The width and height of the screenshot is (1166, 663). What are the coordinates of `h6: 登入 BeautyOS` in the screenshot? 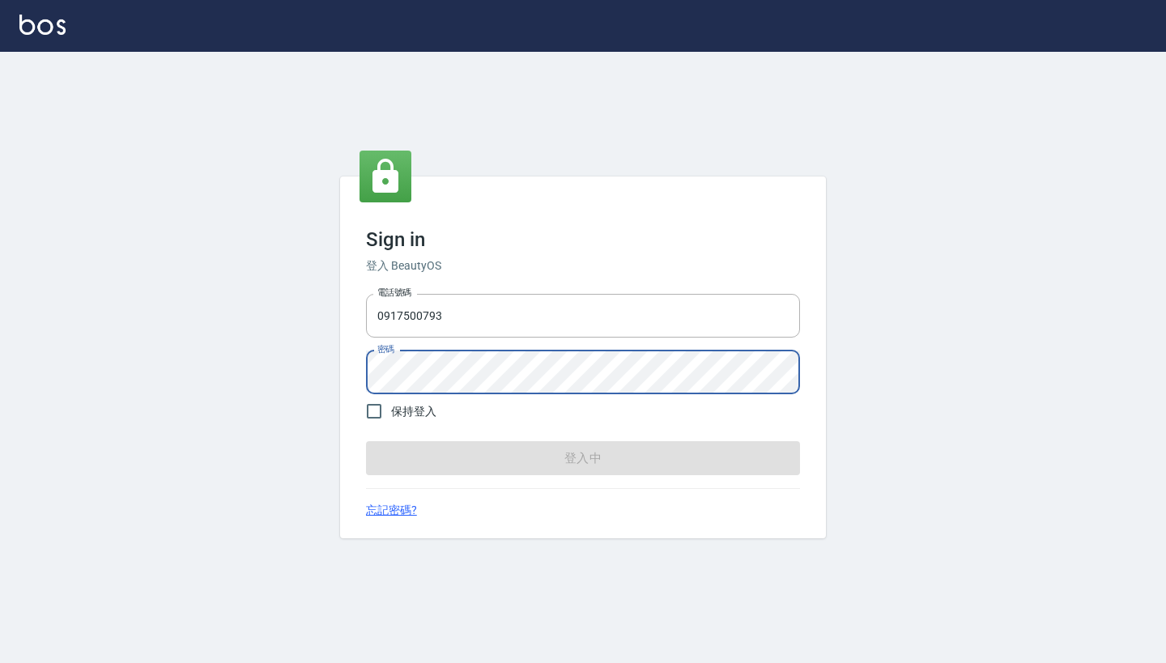 It's located at (583, 266).